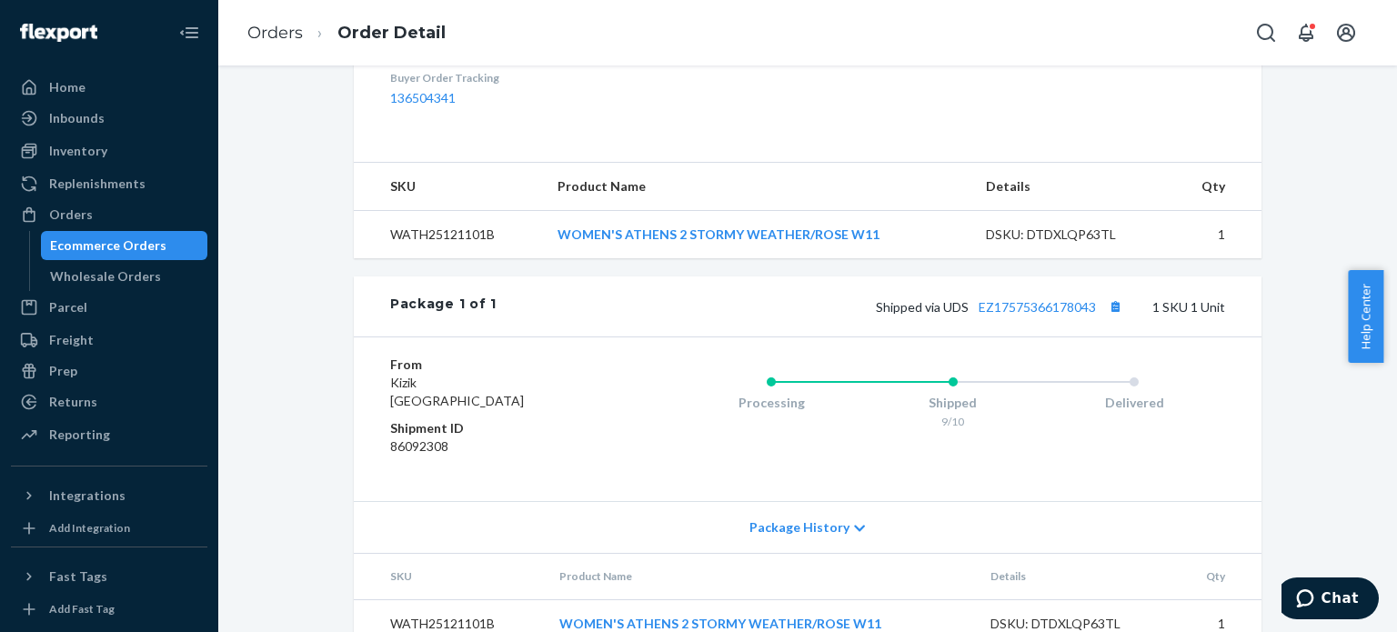  What do you see at coordinates (953, 403) in the screenshot?
I see `div: Shipped` at bounding box center [953, 403].